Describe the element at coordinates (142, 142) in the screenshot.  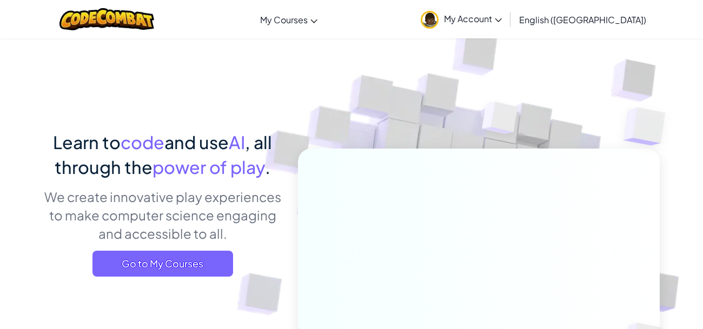
I see `span: code` at that location.